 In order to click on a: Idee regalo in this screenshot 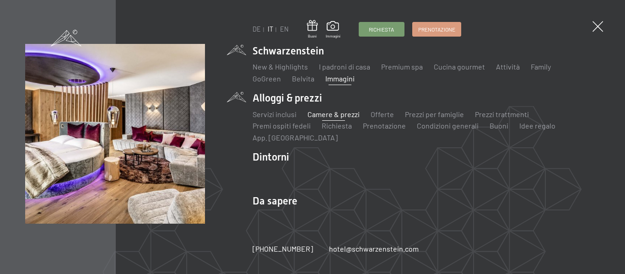, I will do `click(537, 125)`.